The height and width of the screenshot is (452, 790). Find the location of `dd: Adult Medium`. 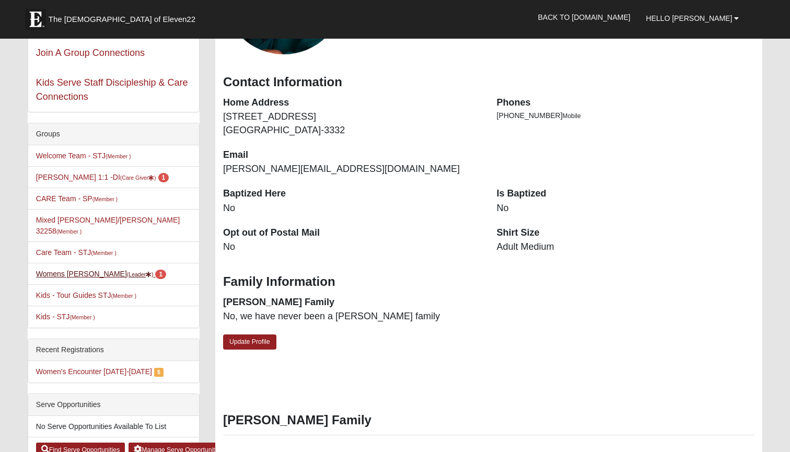

dd: Adult Medium is located at coordinates (626, 247).